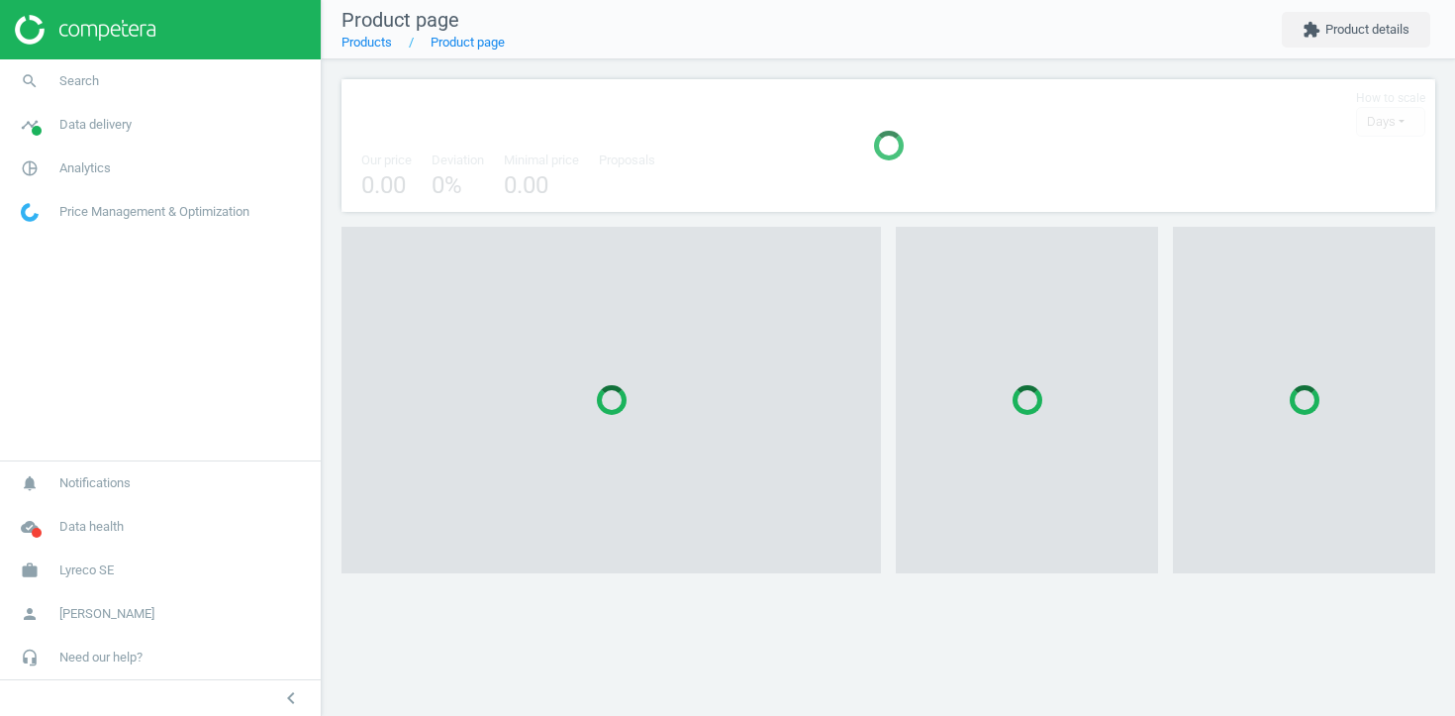  What do you see at coordinates (79, 81) in the screenshot?
I see `span: Search` at bounding box center [79, 81].